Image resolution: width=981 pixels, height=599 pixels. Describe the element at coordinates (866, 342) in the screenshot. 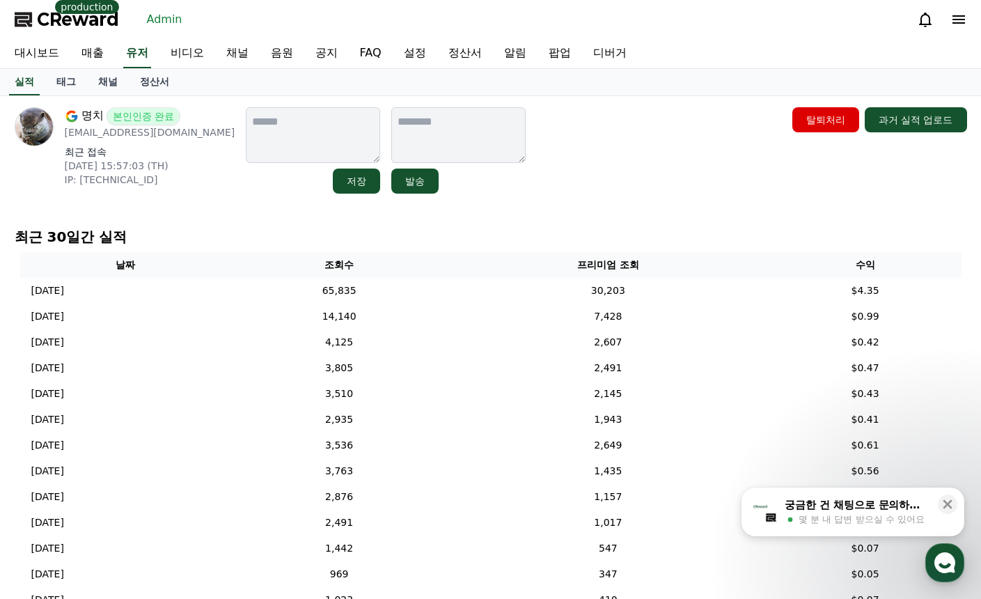

I see `td: $0.42` at that location.